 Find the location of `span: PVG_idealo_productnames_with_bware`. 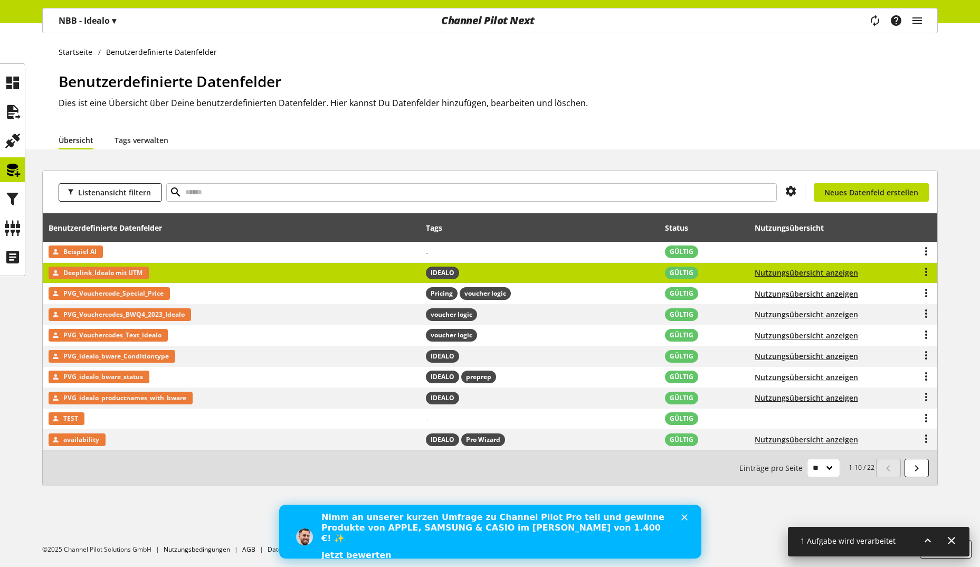

span: PVG_idealo_productnames_with_bware is located at coordinates (125, 398).